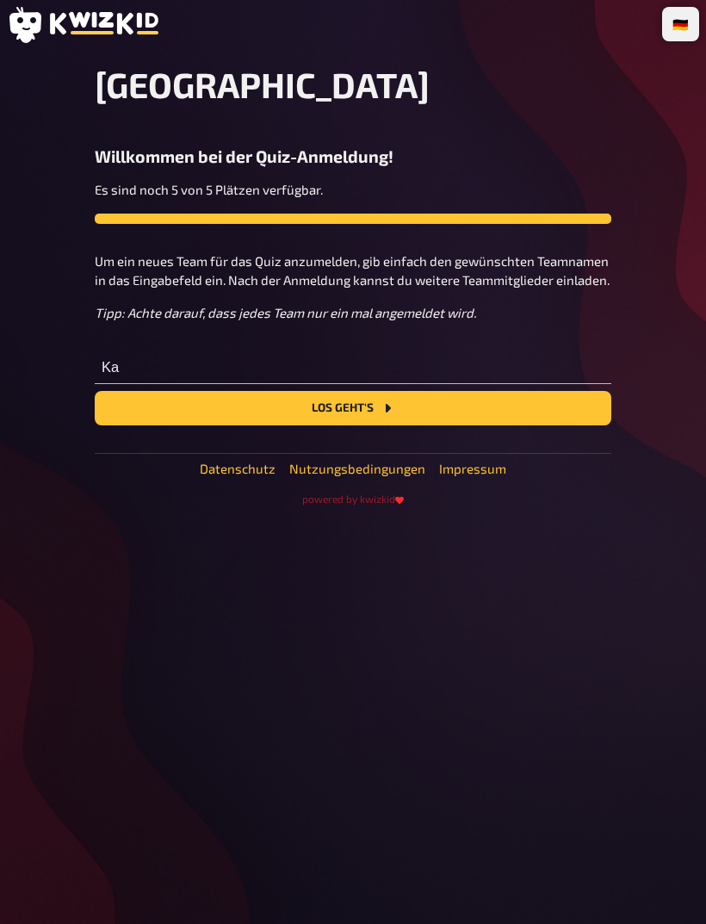 The image size is (706, 924). I want to click on a: Datenschutz, so click(238, 468).